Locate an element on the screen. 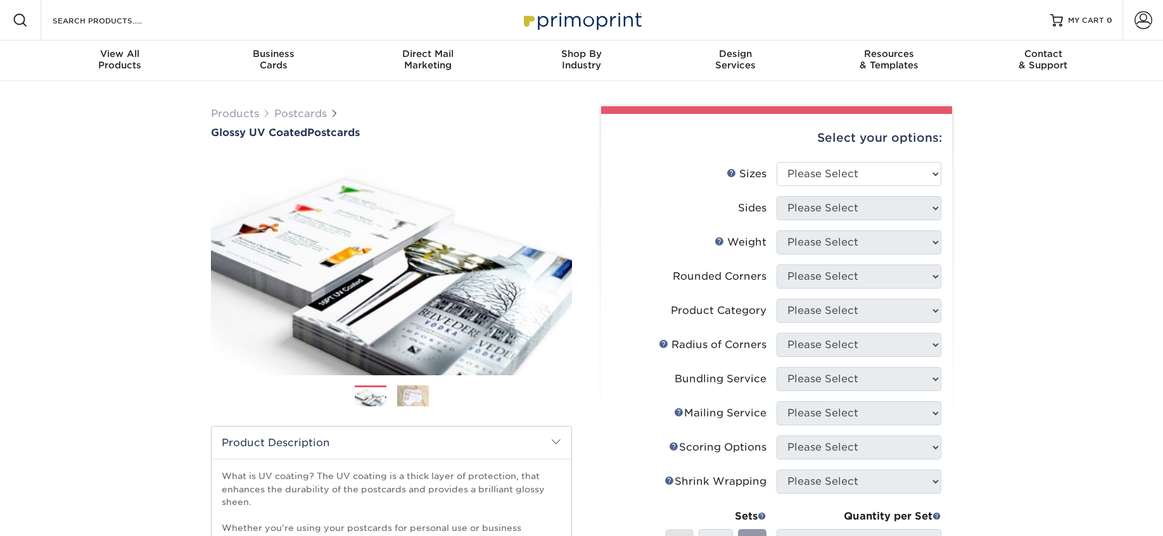  div: Industry is located at coordinates (581, 60).